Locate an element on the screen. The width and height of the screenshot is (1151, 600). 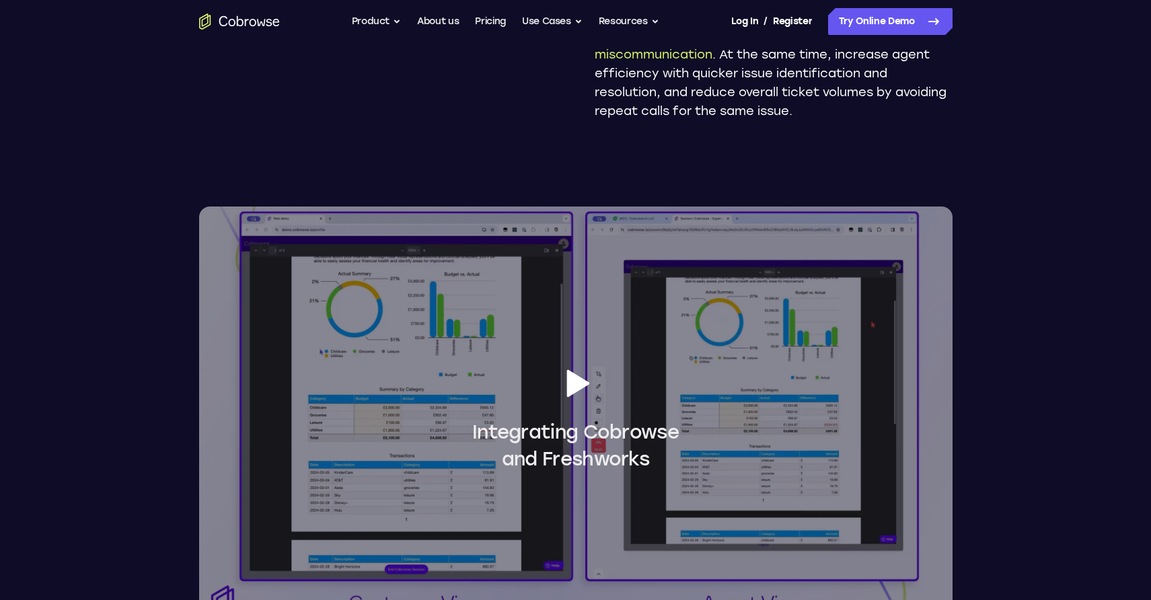
a: About us is located at coordinates (438, 22).